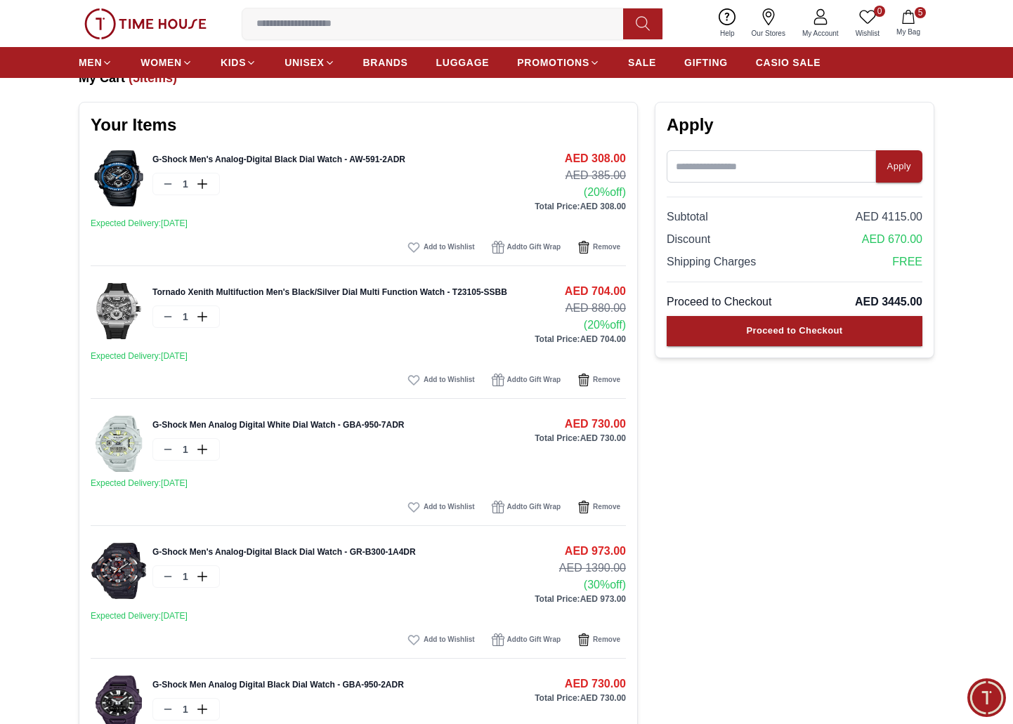 This screenshot has width=1013, height=724. What do you see at coordinates (727, 23) in the screenshot?
I see `a: Help` at bounding box center [727, 23].